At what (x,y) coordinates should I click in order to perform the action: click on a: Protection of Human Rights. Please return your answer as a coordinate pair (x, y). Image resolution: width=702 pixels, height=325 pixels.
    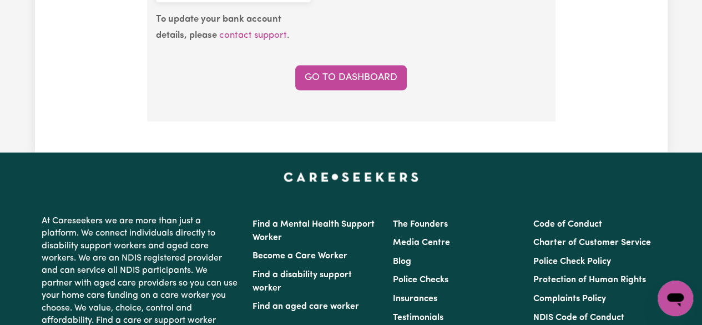
    Looking at the image, I should click on (589, 280).